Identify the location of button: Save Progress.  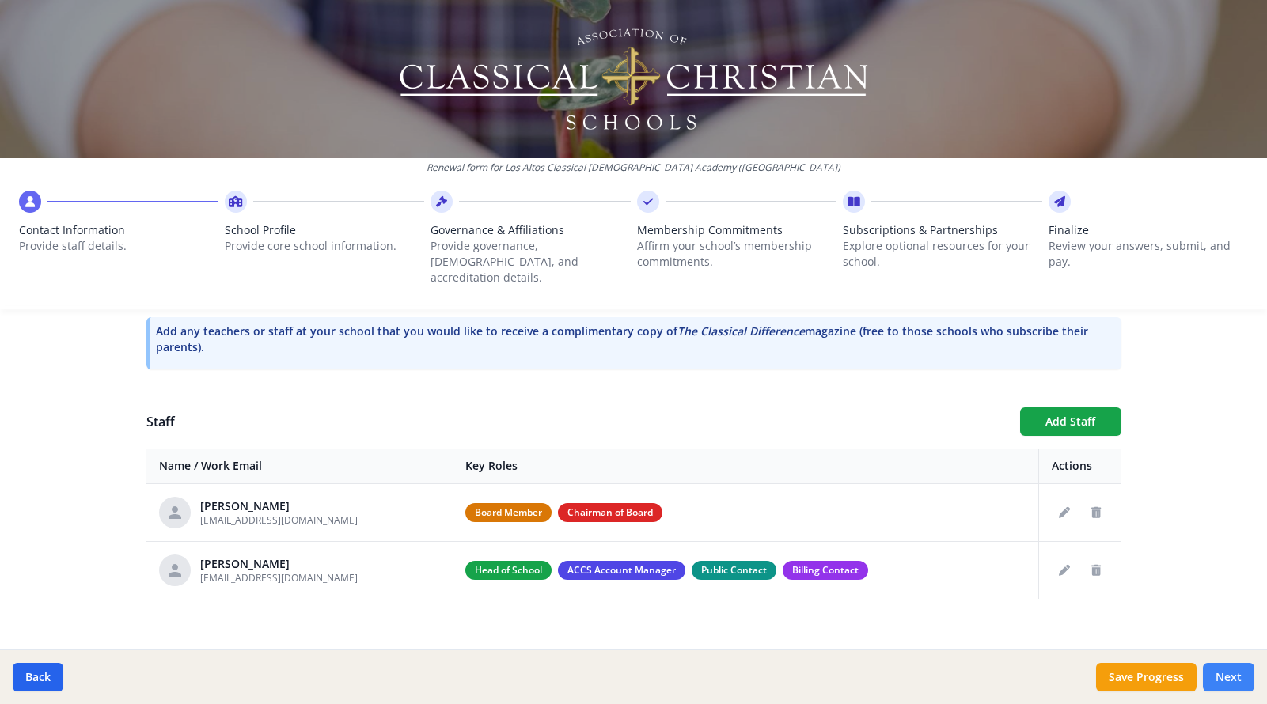
(1145, 677).